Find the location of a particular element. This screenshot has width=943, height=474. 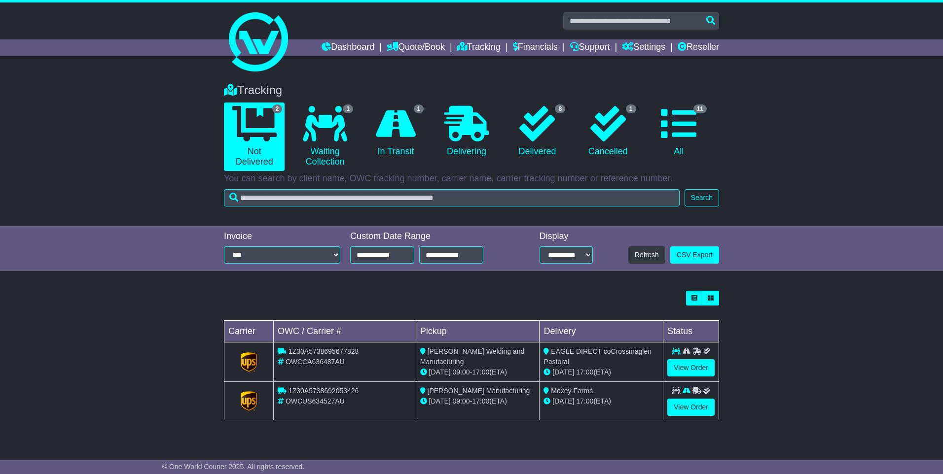

span: 1Z30A5738695677828 is located at coordinates (323, 352).